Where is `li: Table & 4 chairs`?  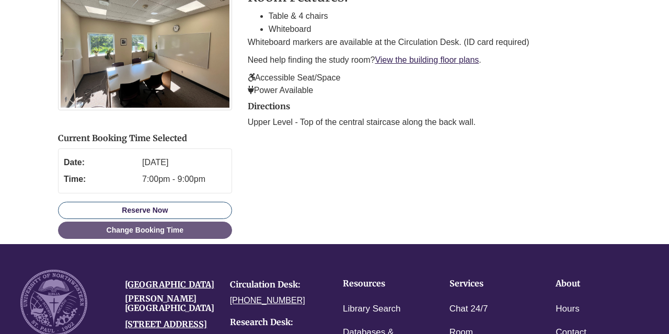 li: Table & 4 chairs is located at coordinates (439, 16).